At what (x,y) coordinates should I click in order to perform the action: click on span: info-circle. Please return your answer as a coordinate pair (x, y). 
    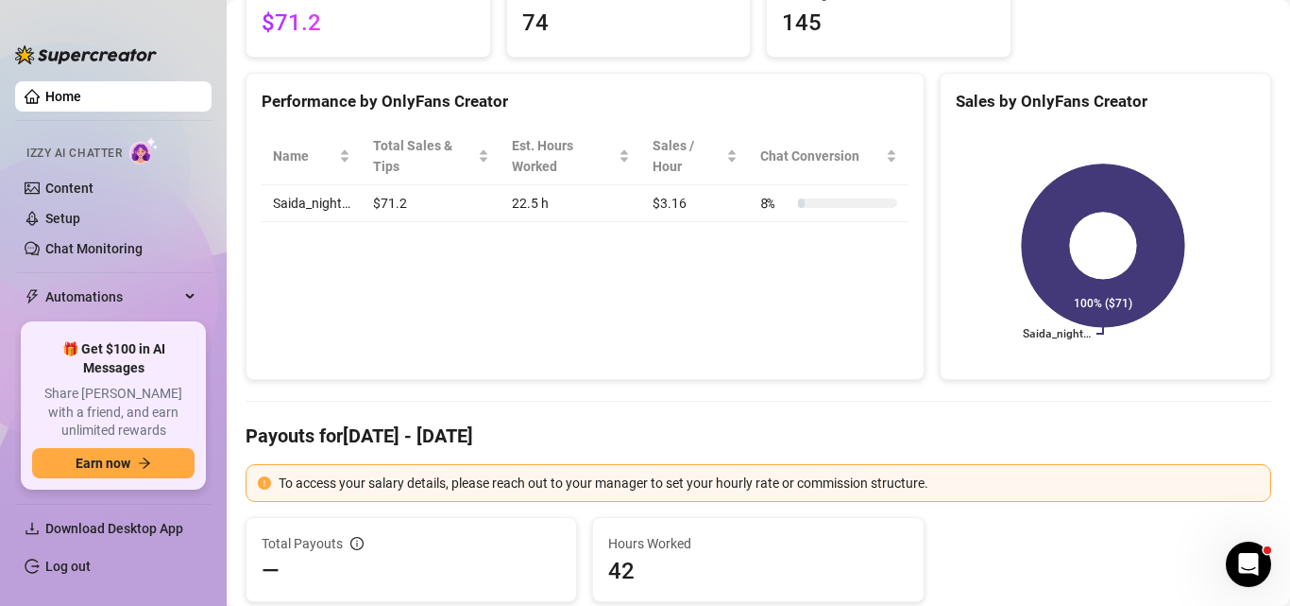
    Looking at the image, I should click on (357, 543).